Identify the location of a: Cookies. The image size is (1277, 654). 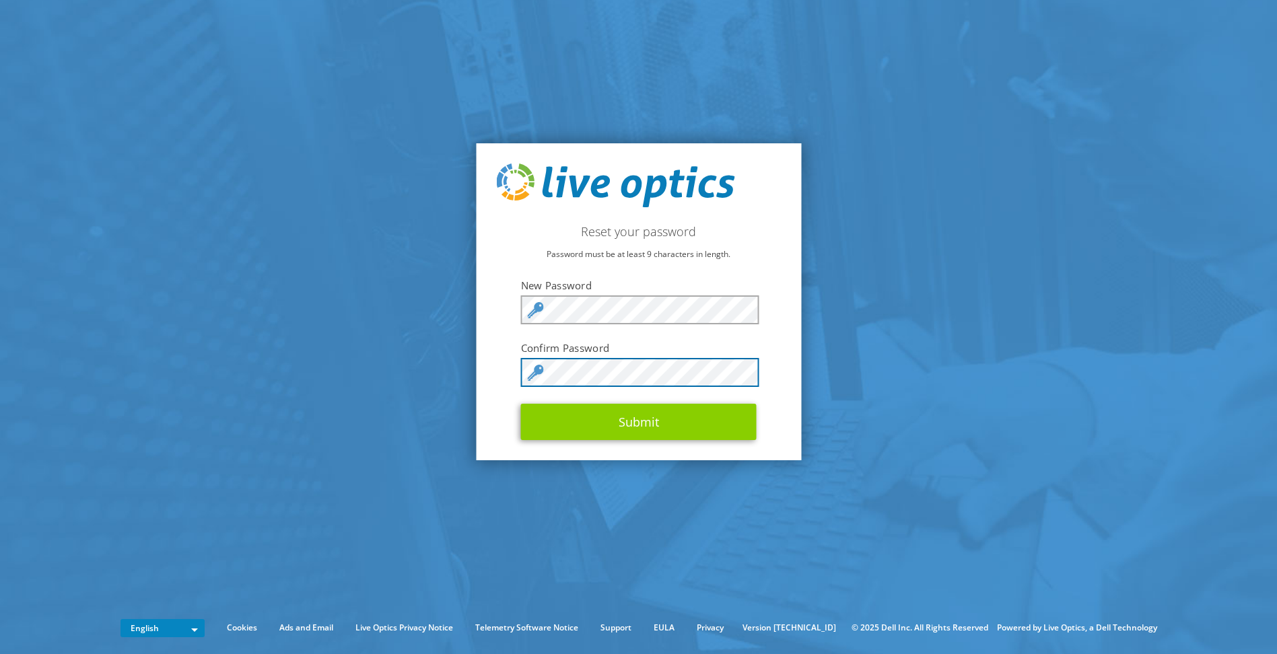
(242, 628).